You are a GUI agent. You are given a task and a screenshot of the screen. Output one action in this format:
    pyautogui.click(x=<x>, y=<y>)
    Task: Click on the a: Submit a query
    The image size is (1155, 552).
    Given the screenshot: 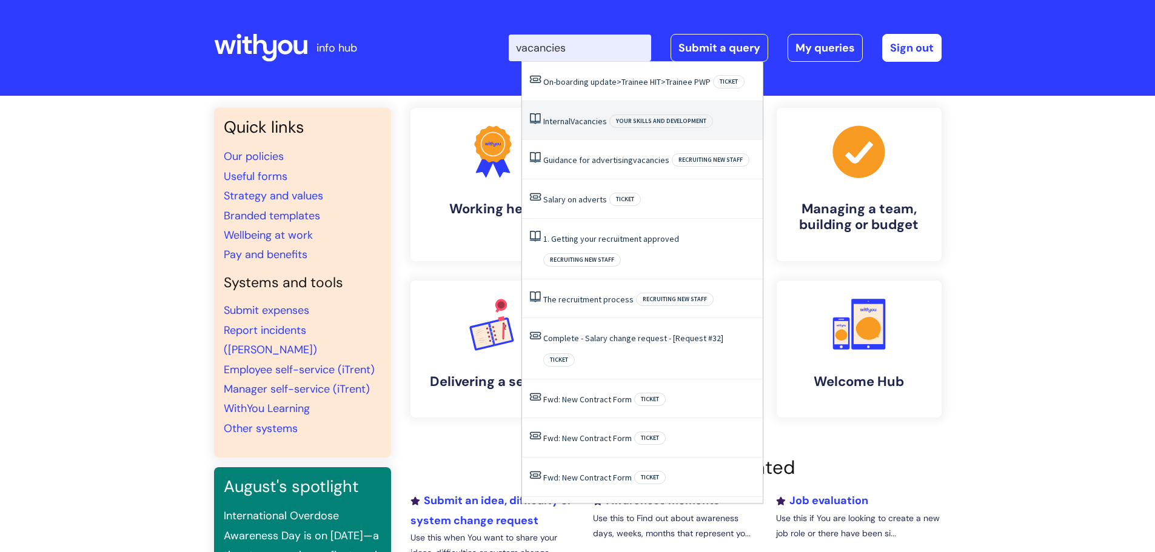 What is the action you would take?
    pyautogui.click(x=719, y=48)
    